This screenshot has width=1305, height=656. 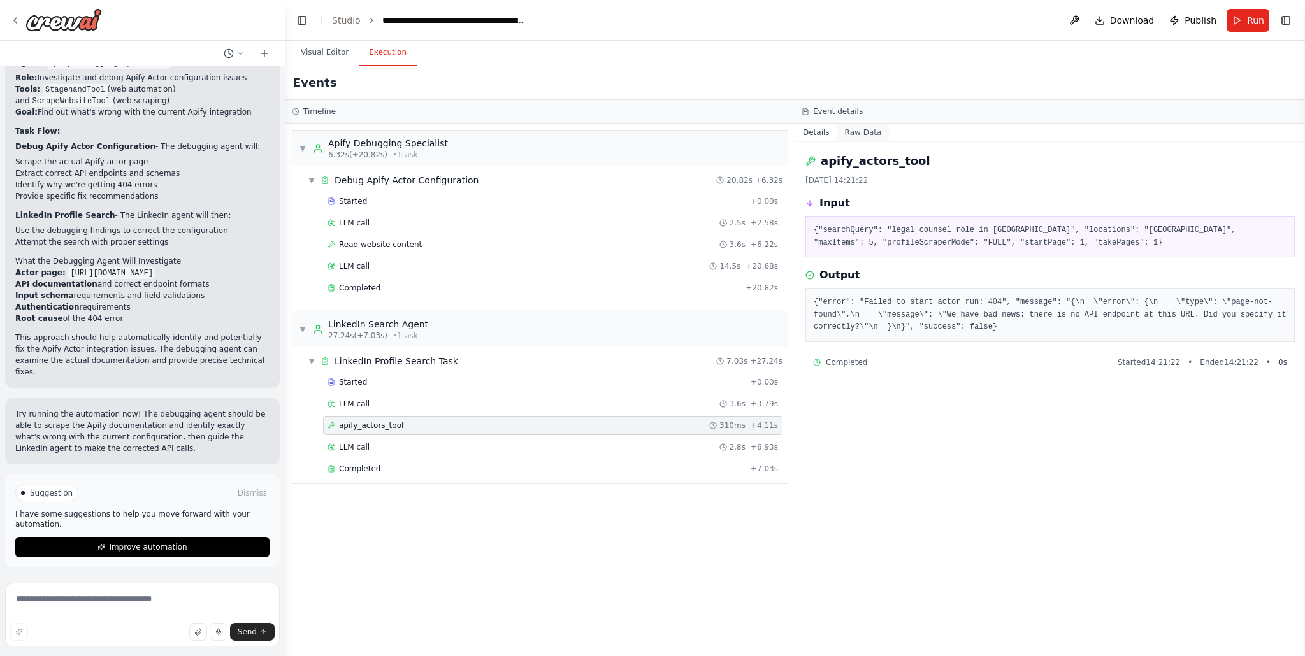 I want to click on button: Click to speak your automation idea, so click(x=219, y=632).